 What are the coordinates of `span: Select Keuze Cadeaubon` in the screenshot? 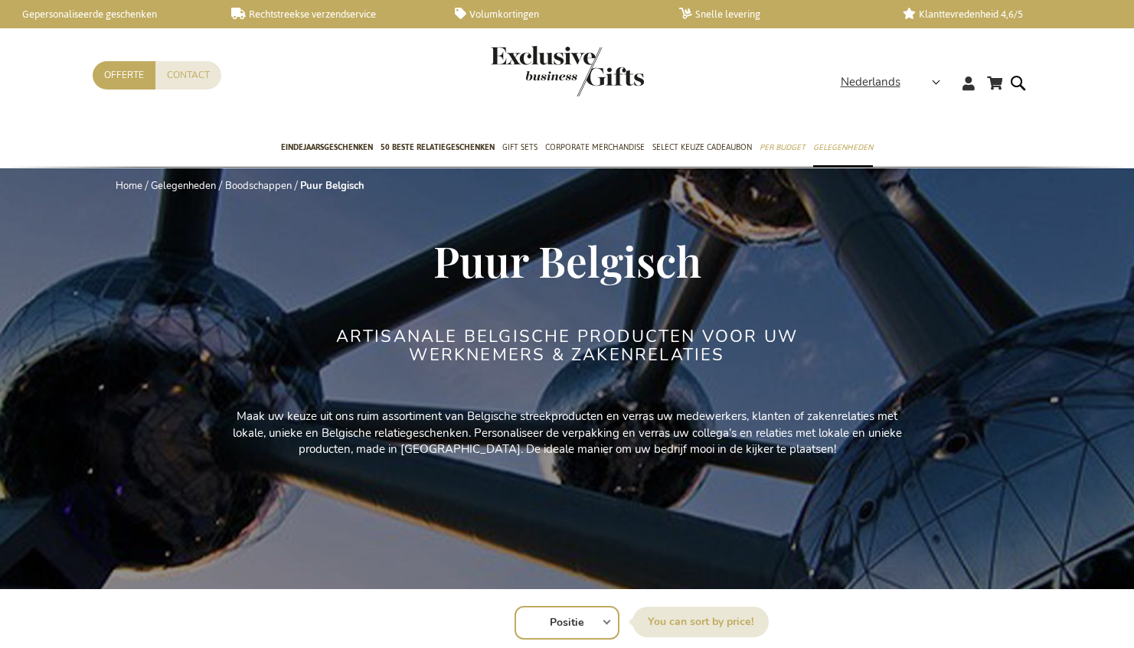 It's located at (702, 147).